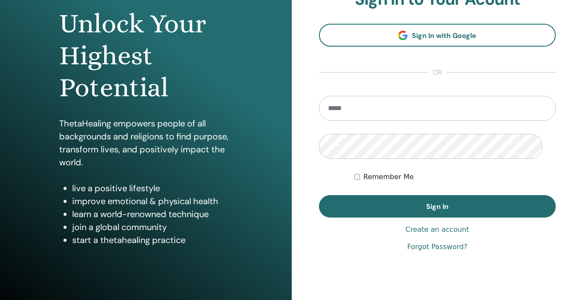  What do you see at coordinates (437, 247) in the screenshot?
I see `a: Forgot Password?` at bounding box center [437, 247].